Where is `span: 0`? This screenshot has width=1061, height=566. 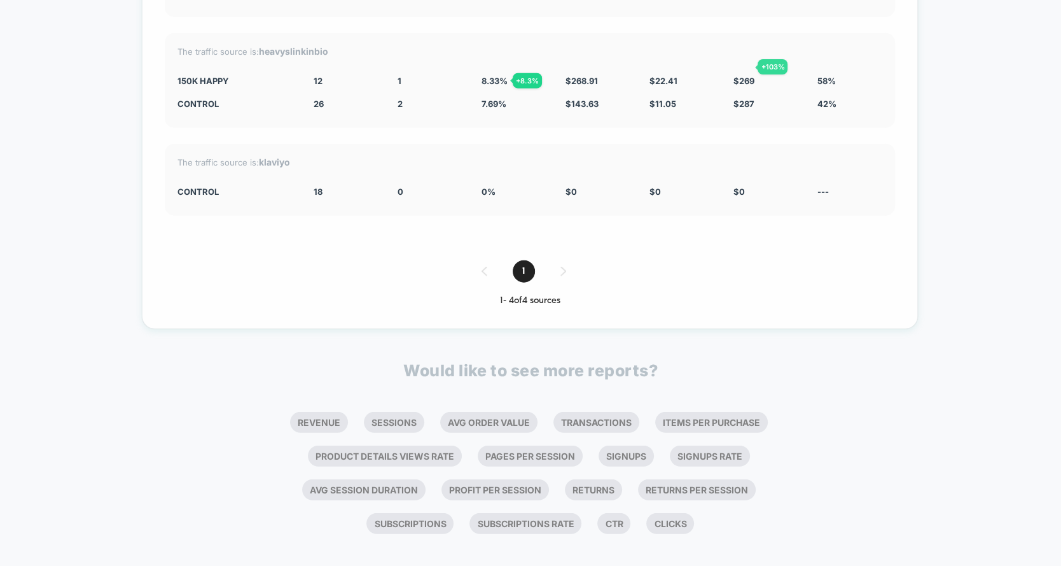
span: 0 is located at coordinates (400, 192).